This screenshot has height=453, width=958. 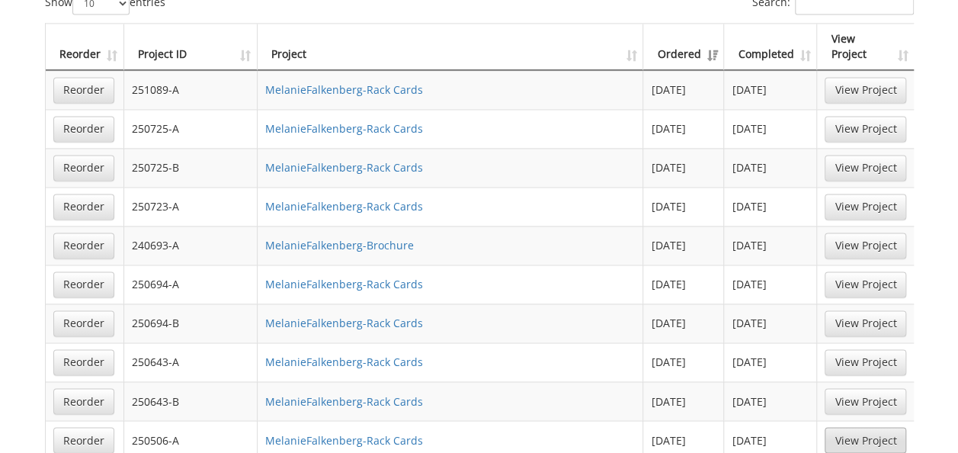 What do you see at coordinates (85, 46) in the screenshot?
I see `th: Reorder: activate to sort column ascending` at bounding box center [85, 46].